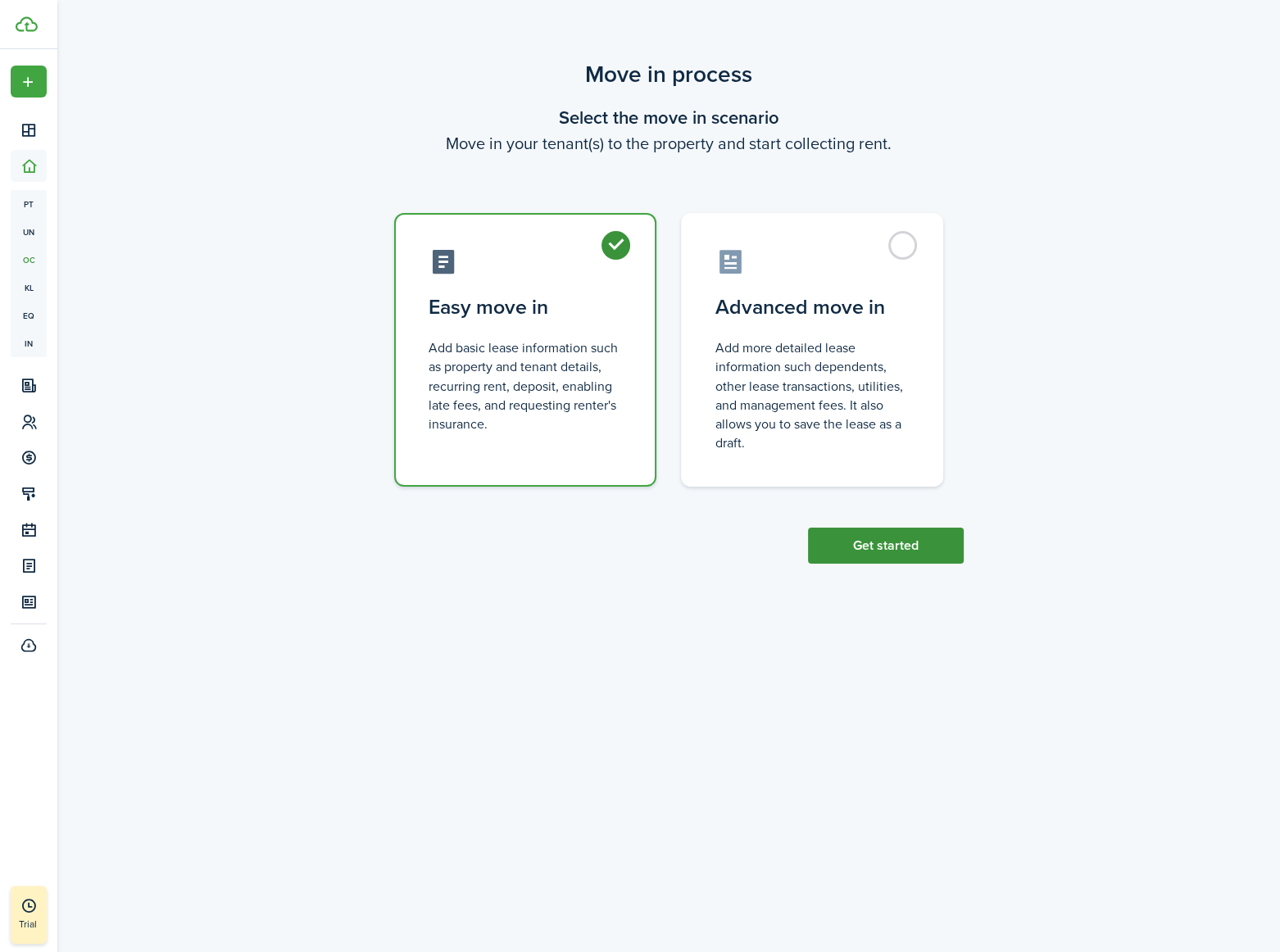 This screenshot has height=952, width=1280. Describe the element at coordinates (29, 914) in the screenshot. I see `a: Trial` at that location.